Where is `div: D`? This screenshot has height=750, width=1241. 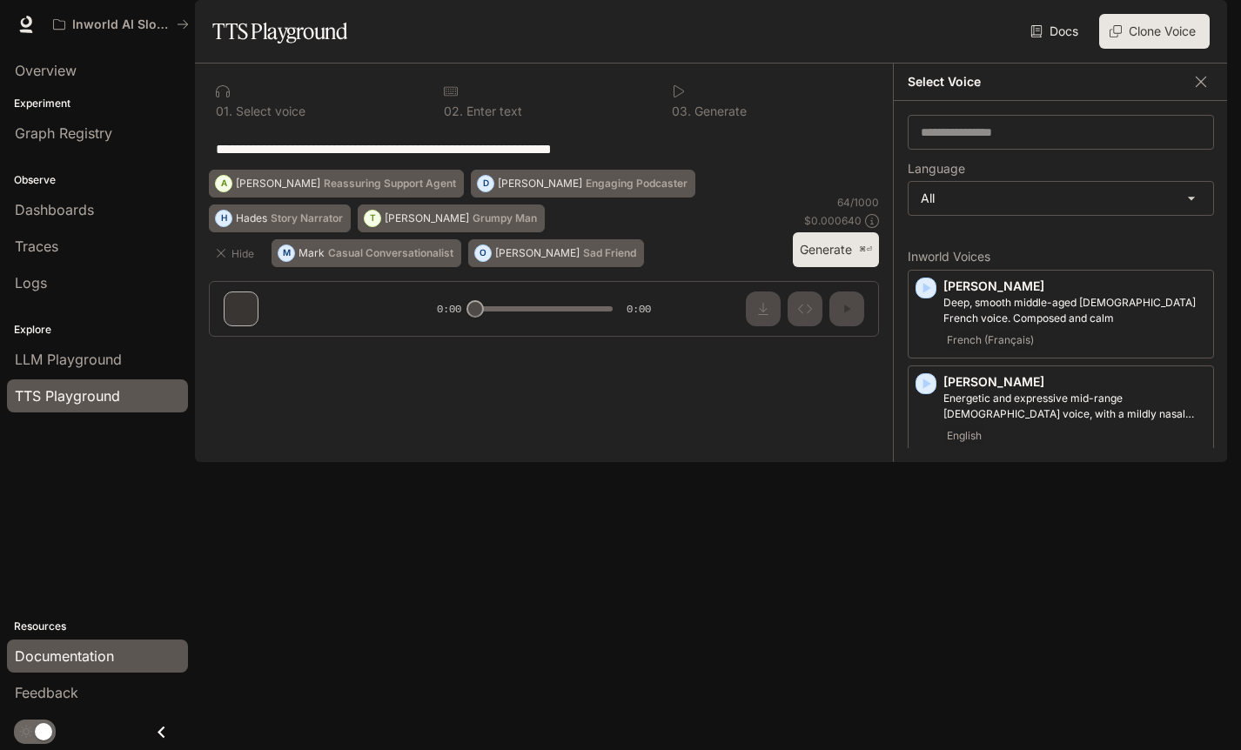 div: D is located at coordinates (486, 184).